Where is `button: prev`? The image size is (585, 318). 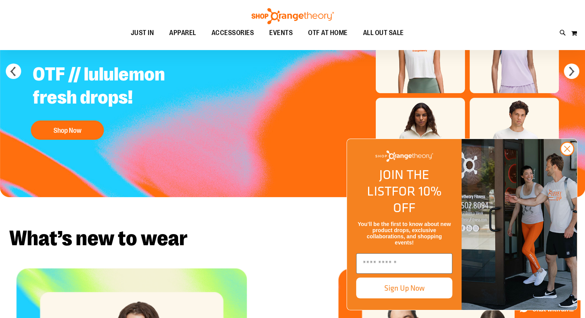
button: prev is located at coordinates (13, 71).